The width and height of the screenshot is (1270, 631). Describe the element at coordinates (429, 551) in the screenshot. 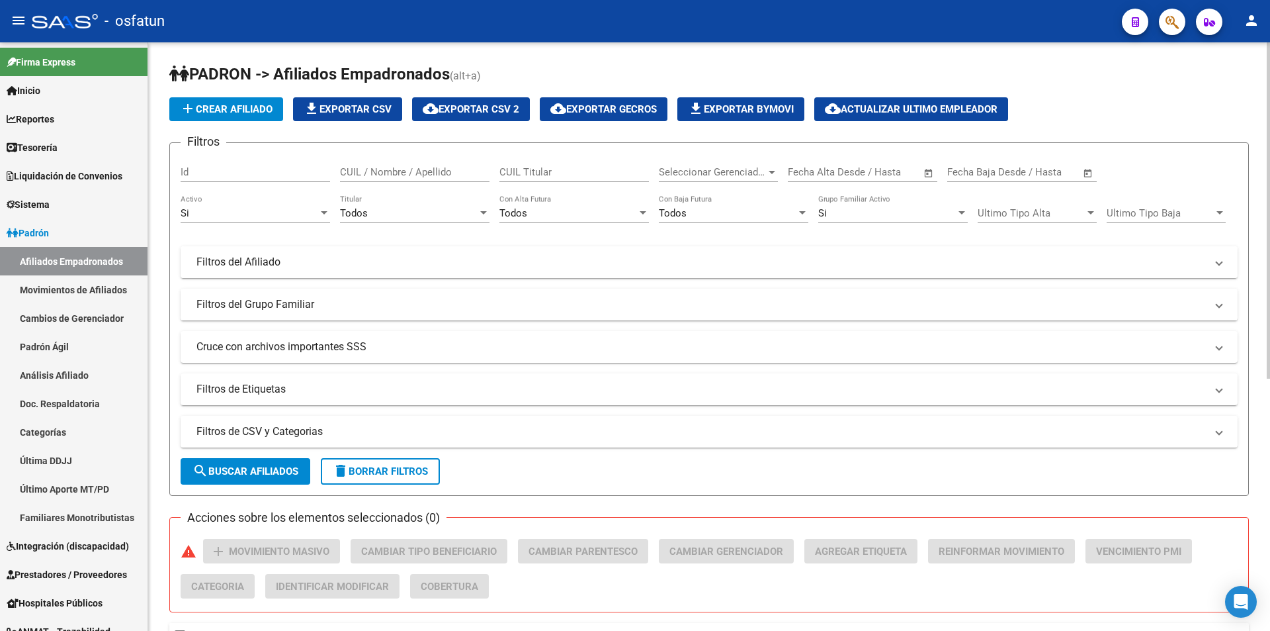

I see `span: Cambiar Tipo Beneficiario` at that location.